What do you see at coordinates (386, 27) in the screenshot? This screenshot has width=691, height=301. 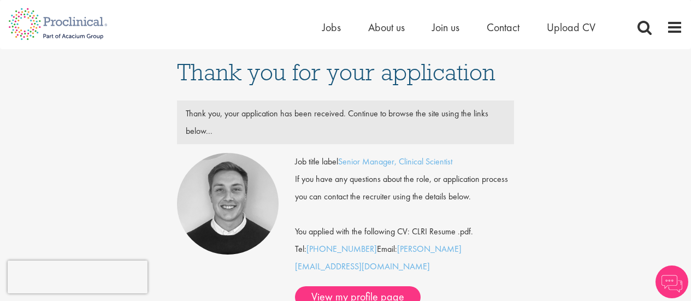 I see `span: About us` at bounding box center [386, 27].